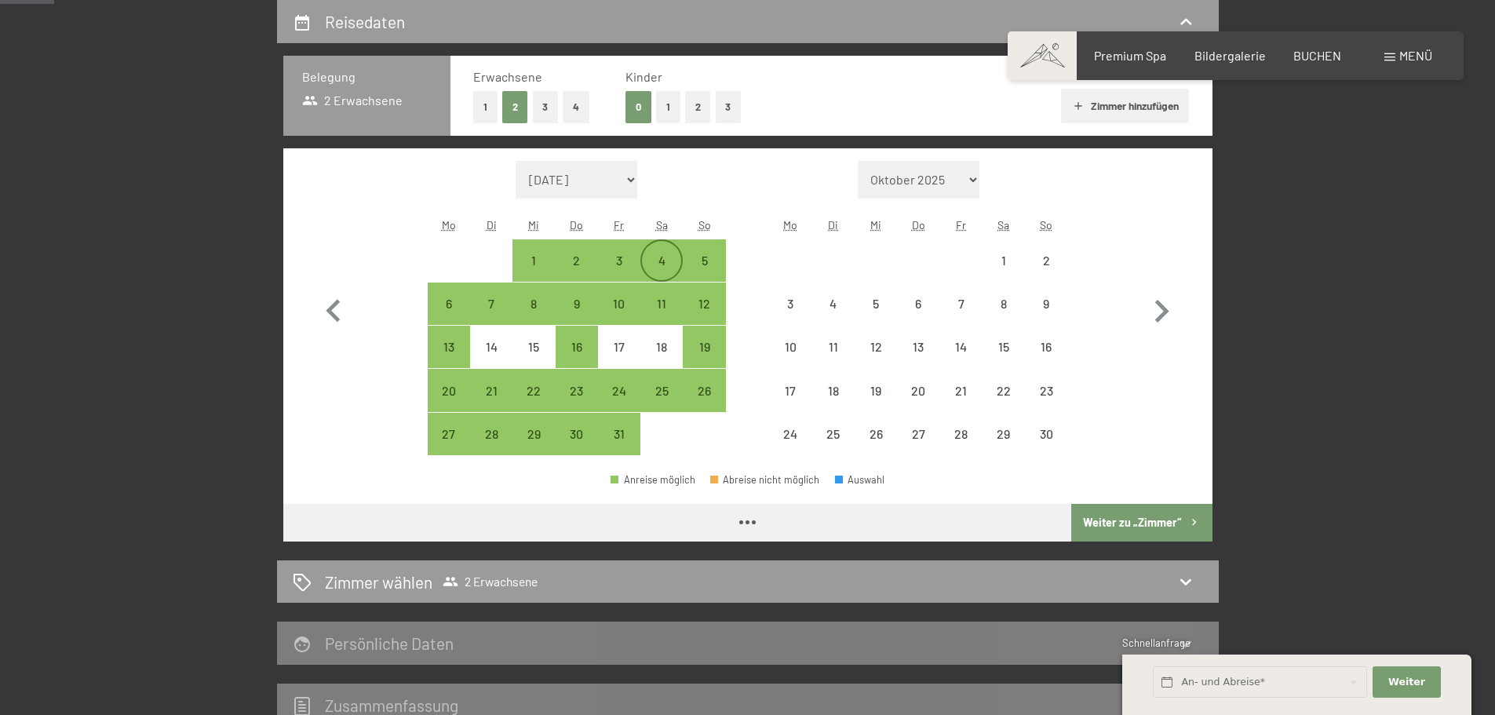  Describe the element at coordinates (576, 224) in the screenshot. I see `abbr: Donnerstag` at that location.